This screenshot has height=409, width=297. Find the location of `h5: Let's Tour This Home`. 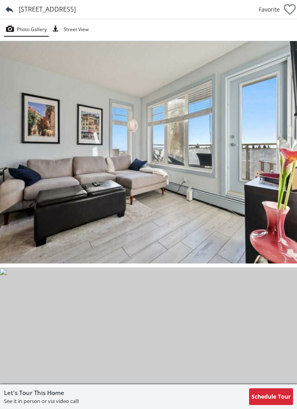

h5: Let's Tour This Home is located at coordinates (41, 393).